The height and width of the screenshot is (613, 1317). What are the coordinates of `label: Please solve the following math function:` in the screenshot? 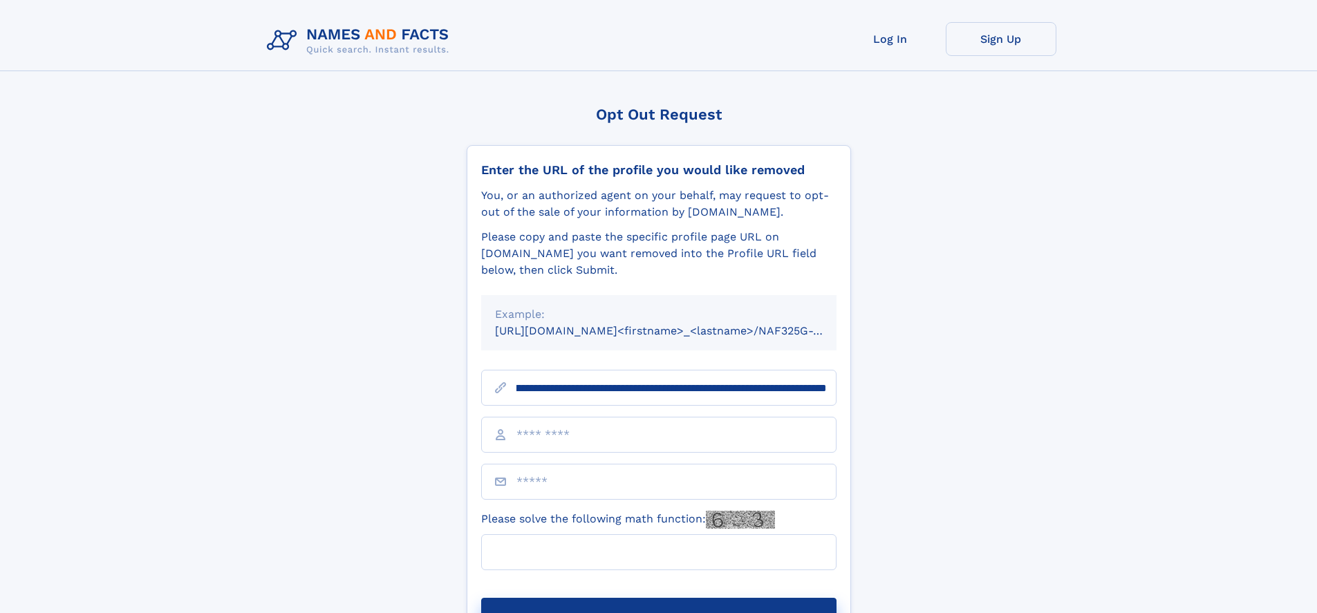 It's located at (628, 520).